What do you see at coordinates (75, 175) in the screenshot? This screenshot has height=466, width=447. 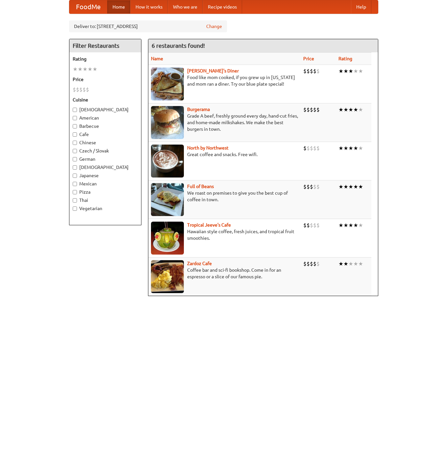 I see `input: Japanese` at bounding box center [75, 175].